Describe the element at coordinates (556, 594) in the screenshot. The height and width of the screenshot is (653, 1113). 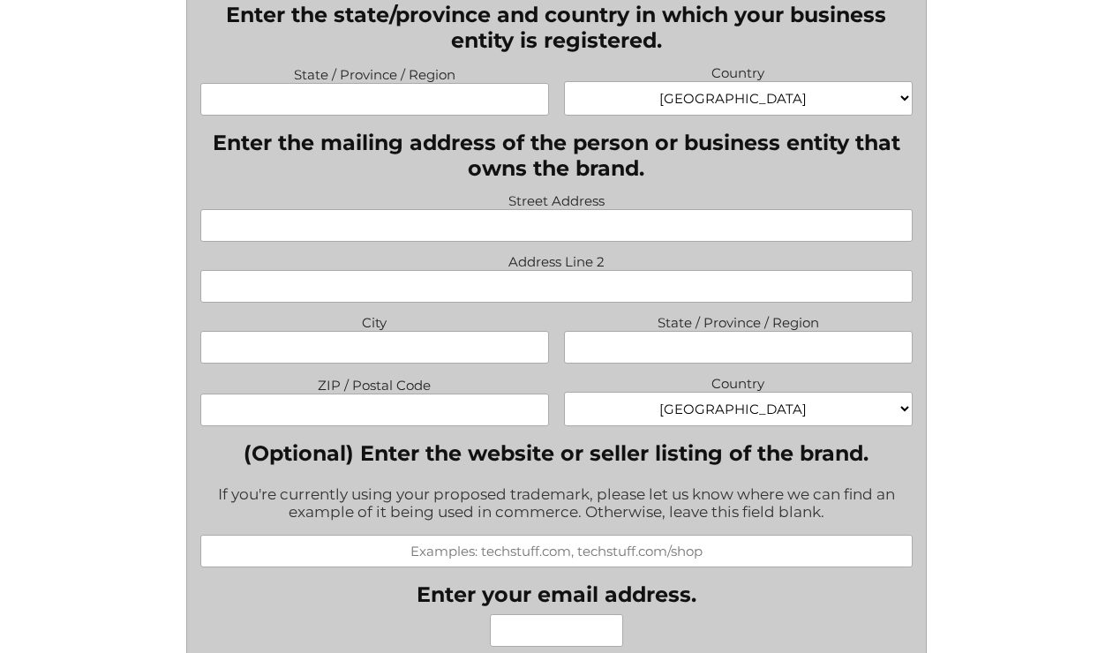
I see `label: Enter your email address.` at that location.